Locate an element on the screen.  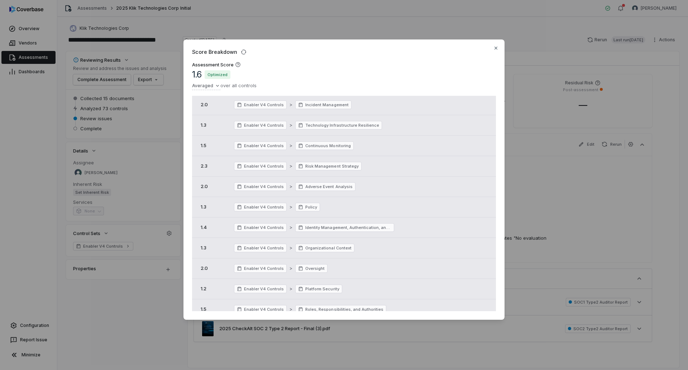
span: Policy is located at coordinates (311, 207).